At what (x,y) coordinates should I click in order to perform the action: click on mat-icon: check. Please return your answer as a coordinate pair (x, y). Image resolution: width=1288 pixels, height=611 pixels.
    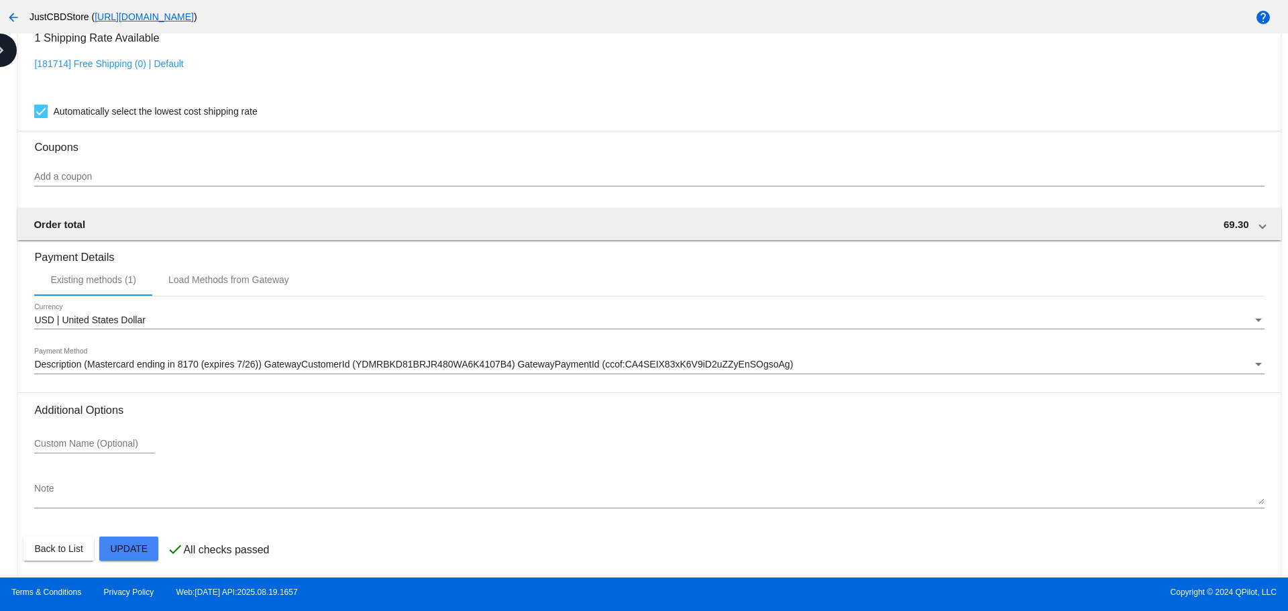
    Looking at the image, I should click on (175, 549).